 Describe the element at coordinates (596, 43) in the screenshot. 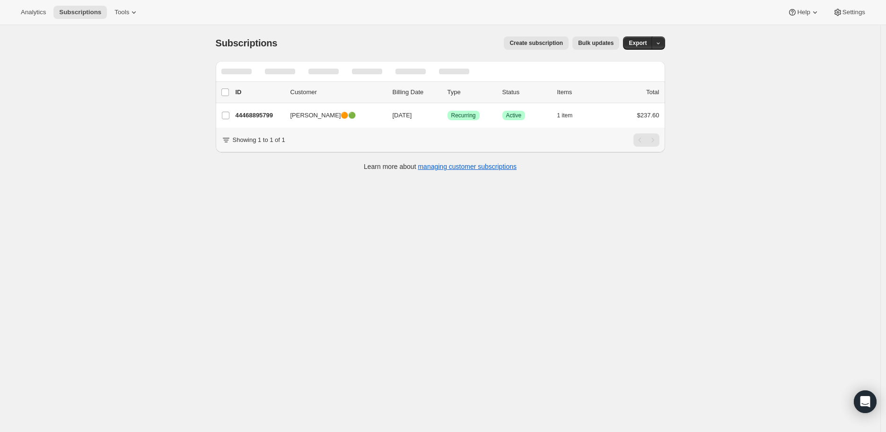

I see `button: Bulk updates` at that location.